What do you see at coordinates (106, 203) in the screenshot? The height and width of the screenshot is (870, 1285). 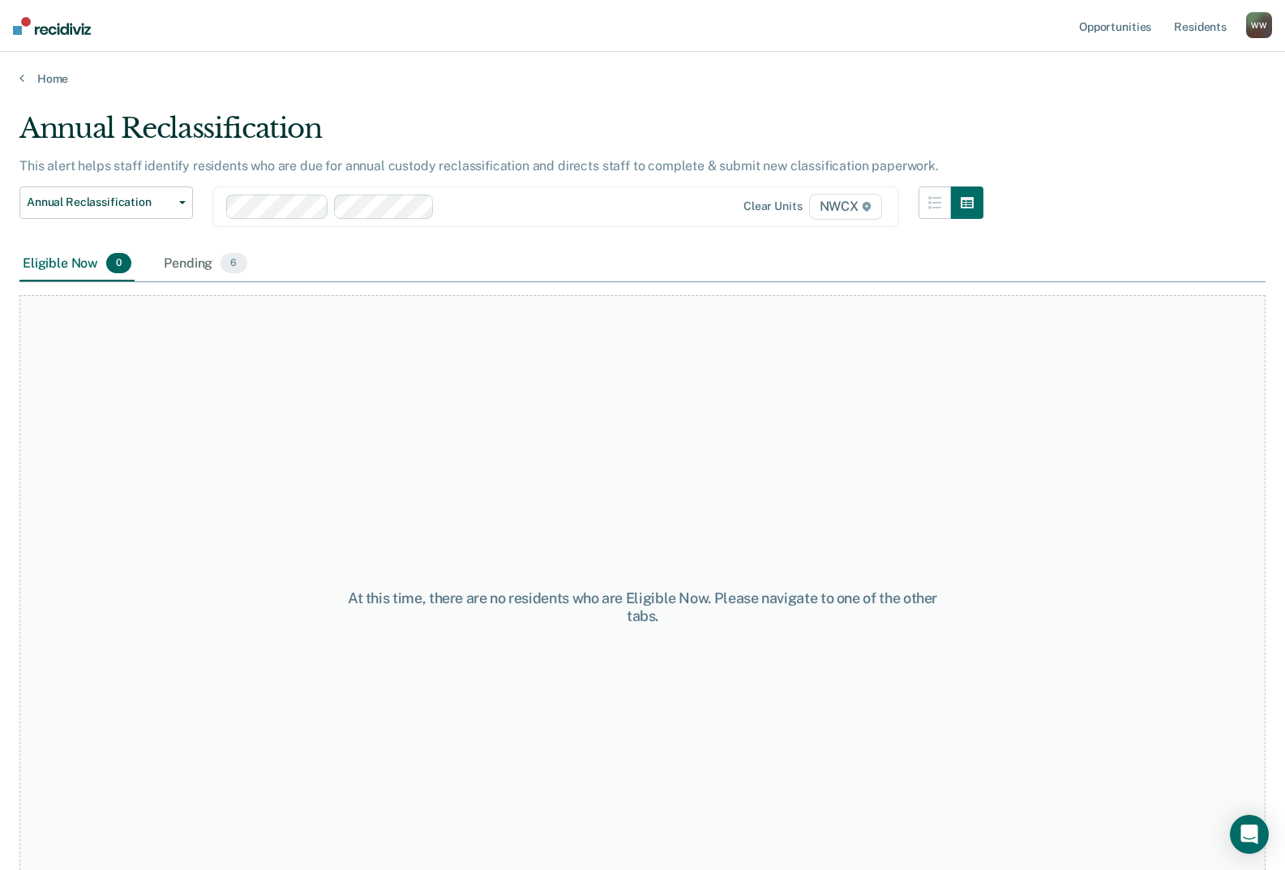 I see `button: Annual Reclassification` at bounding box center [106, 203].